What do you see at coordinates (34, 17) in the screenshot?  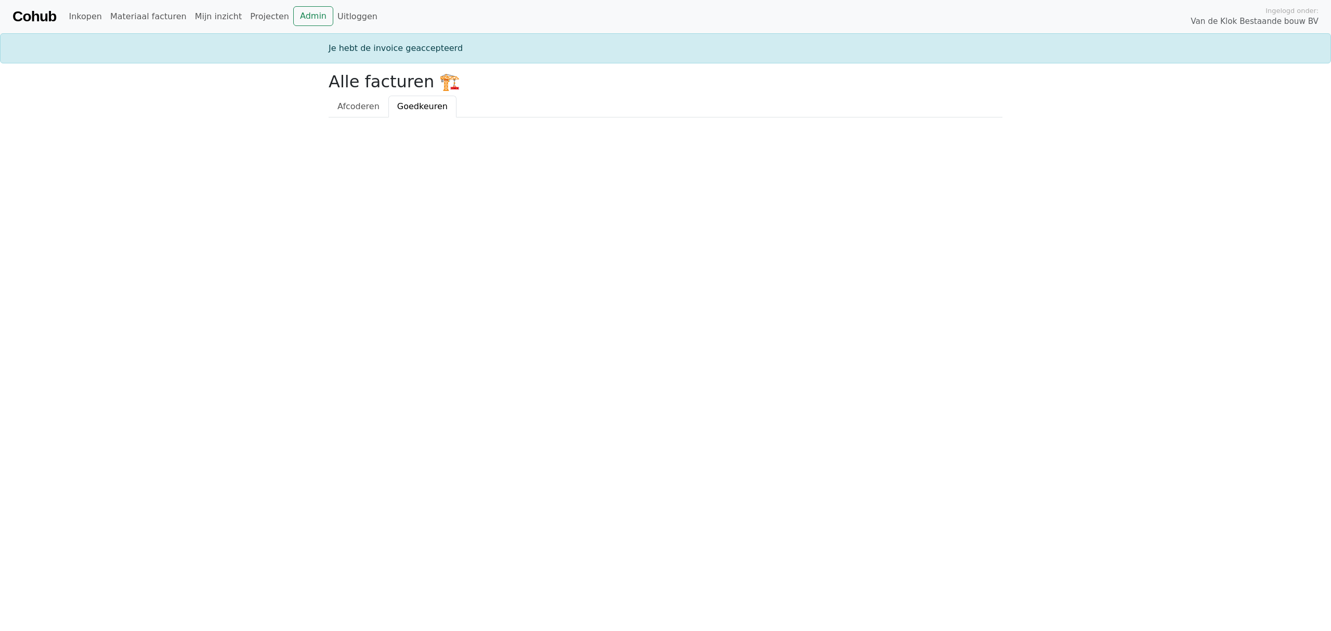 I see `a: Cohub` at bounding box center [34, 17].